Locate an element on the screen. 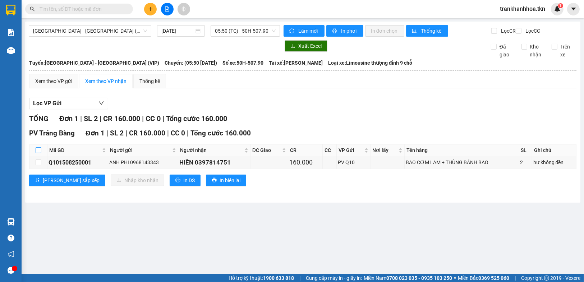 The image size is (584, 282). span: Nơi lấy is located at coordinates (384, 150).